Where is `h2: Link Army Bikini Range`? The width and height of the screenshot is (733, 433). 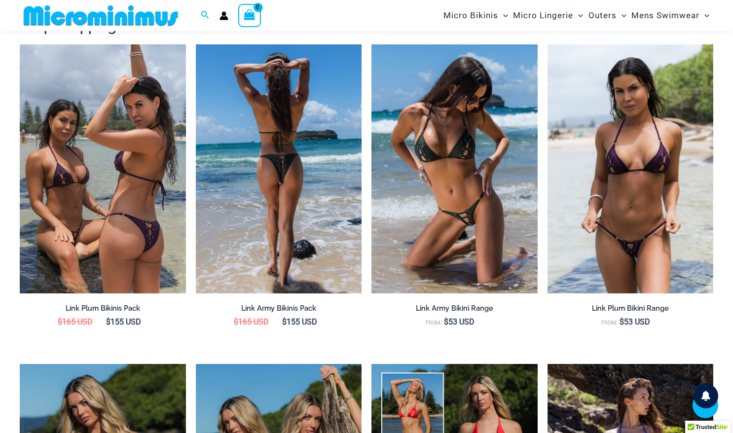
h2: Link Army Bikini Range is located at coordinates (454, 308).